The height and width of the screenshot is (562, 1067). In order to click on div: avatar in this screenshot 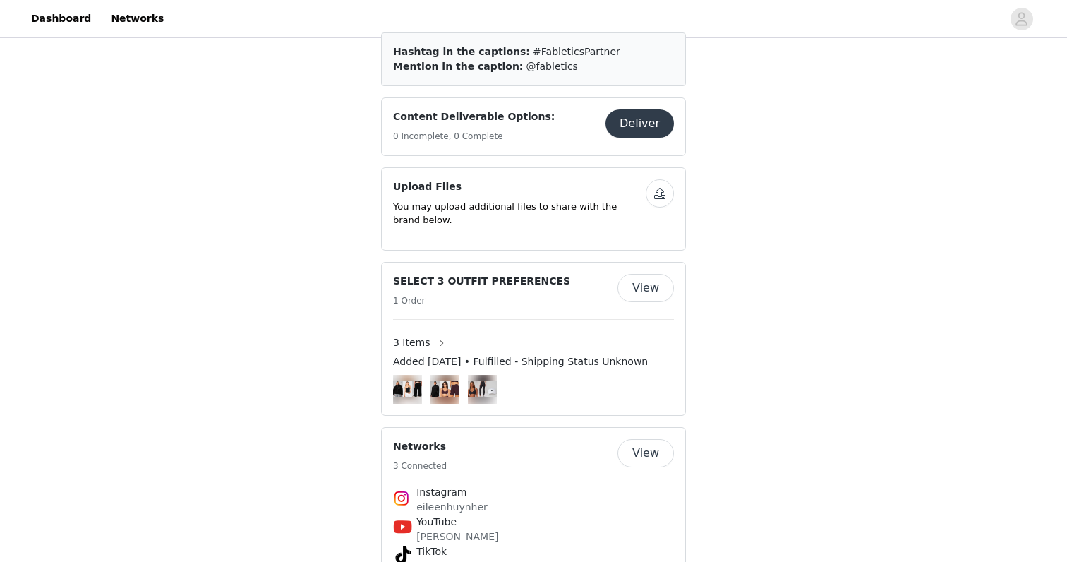, I will do `click(1021, 19)`.